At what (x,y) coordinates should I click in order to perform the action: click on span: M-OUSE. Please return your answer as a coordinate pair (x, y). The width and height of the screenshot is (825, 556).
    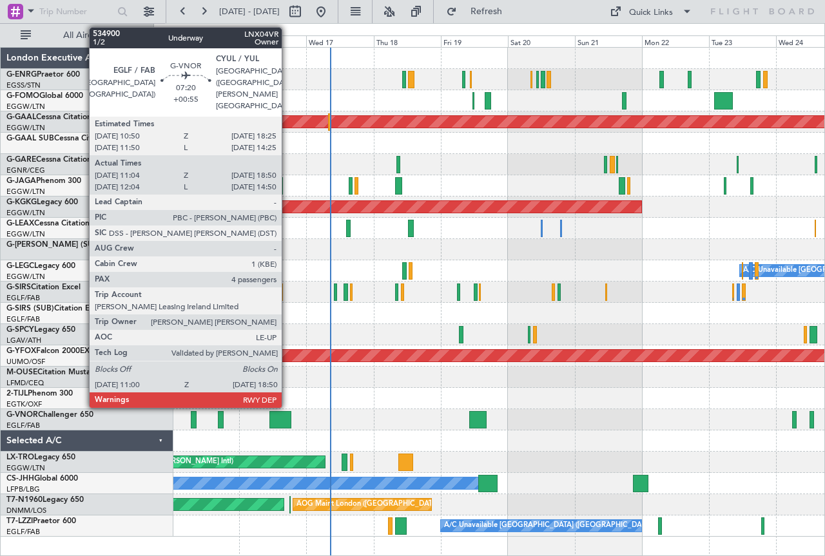
    Looking at the image, I should click on (22, 372).